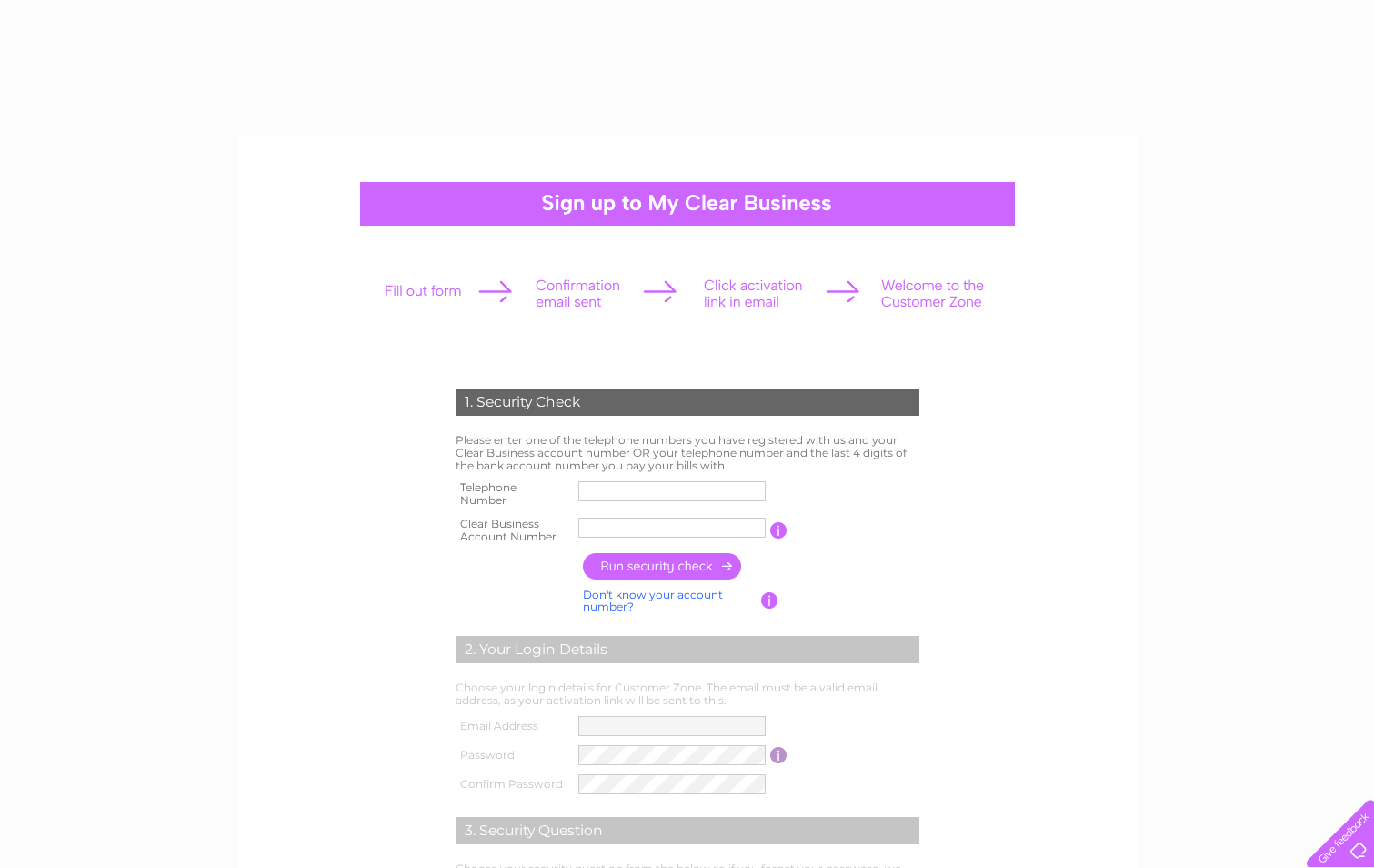 Image resolution: width=1374 pixels, height=868 pixels. I want to click on th: Clear Business Account Number, so click(513, 531).